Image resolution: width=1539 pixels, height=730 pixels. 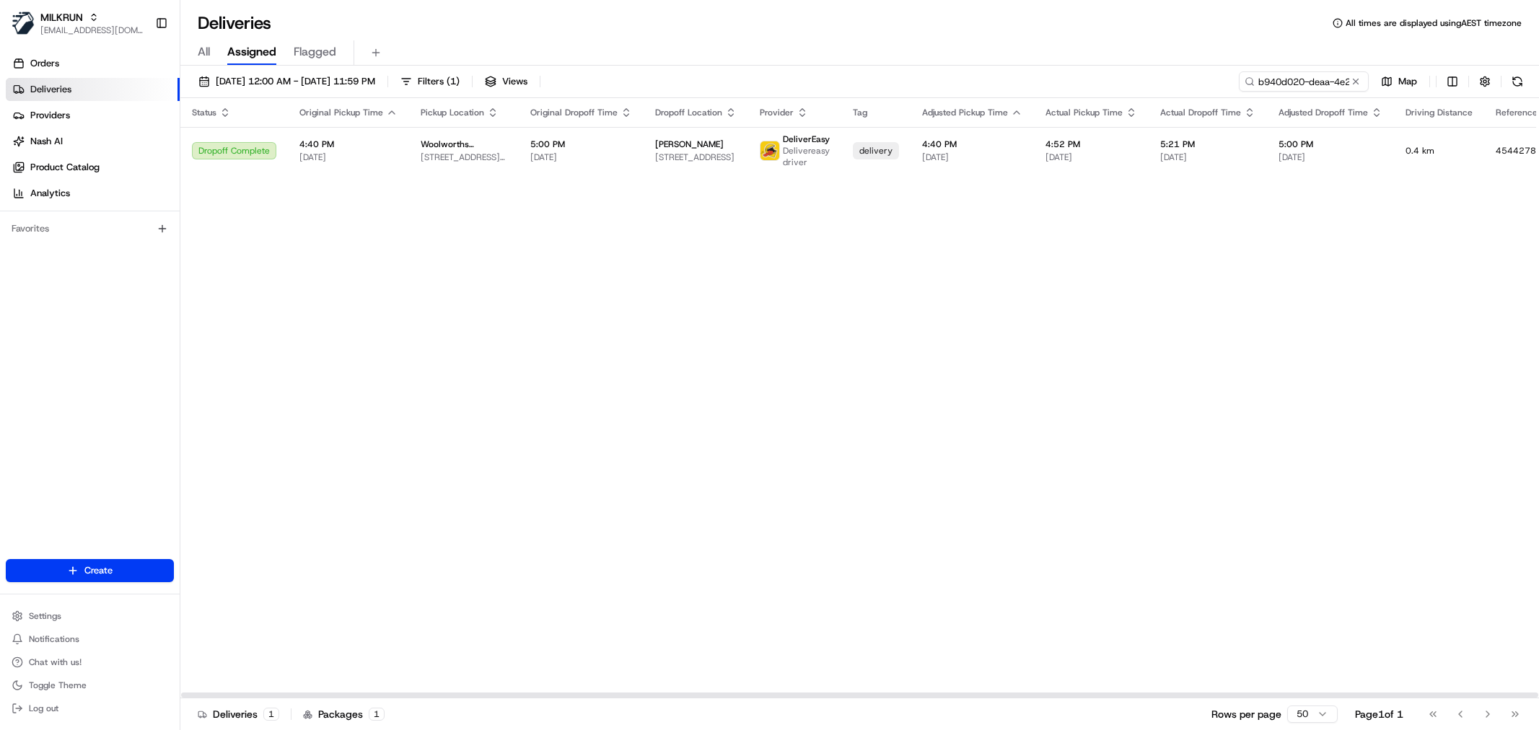 What do you see at coordinates (770, 151) in the screenshot?
I see `img: delivereasy_logo.png` at bounding box center [770, 151].